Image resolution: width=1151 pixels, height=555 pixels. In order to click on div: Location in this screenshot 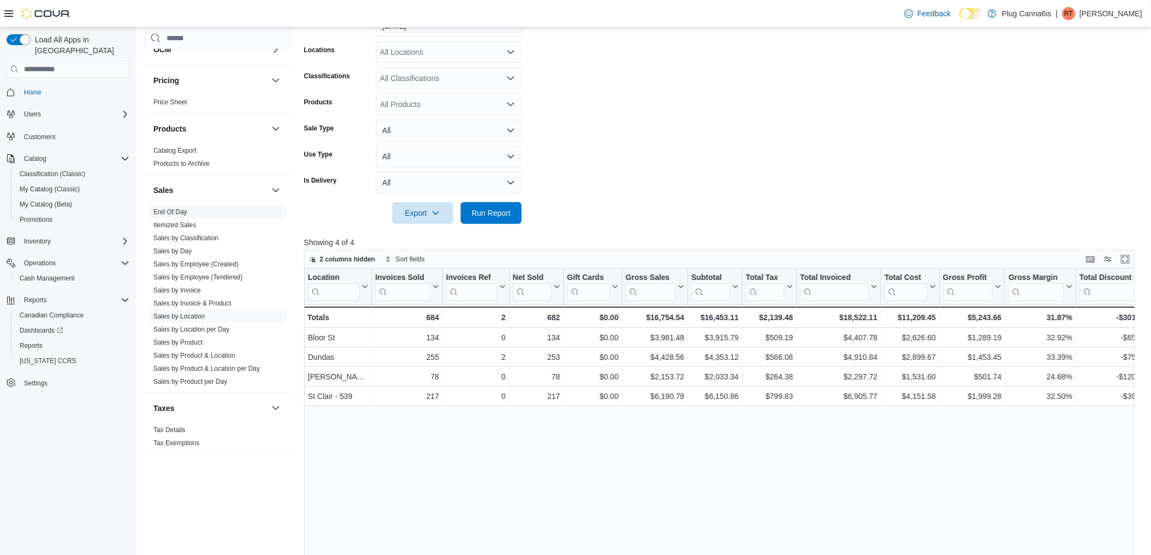, I will do `click(333, 278)`.